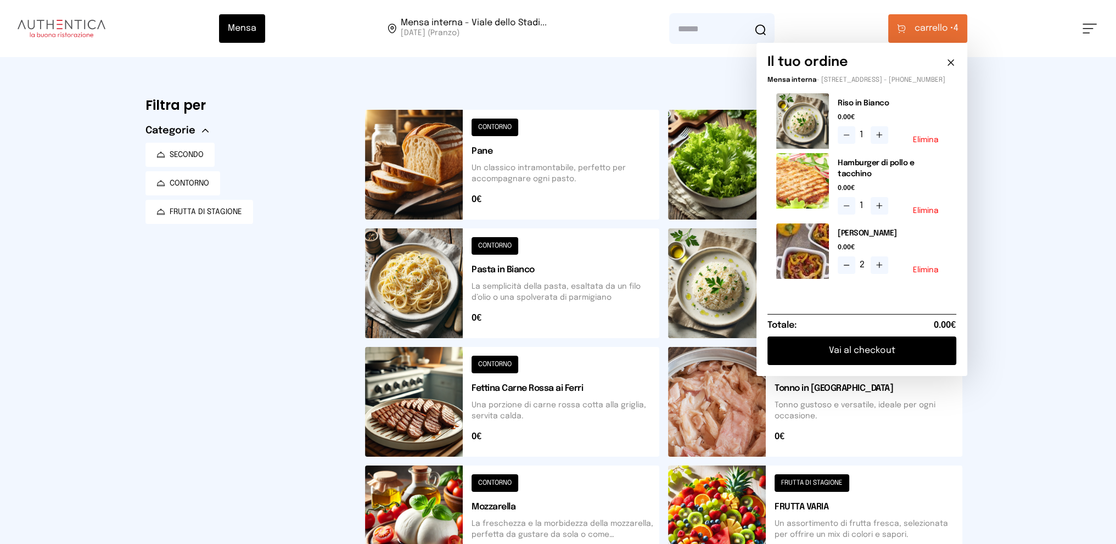 The height and width of the screenshot is (544, 1116). What do you see at coordinates (792, 80) in the screenshot?
I see `span: Mensa interna` at bounding box center [792, 80].